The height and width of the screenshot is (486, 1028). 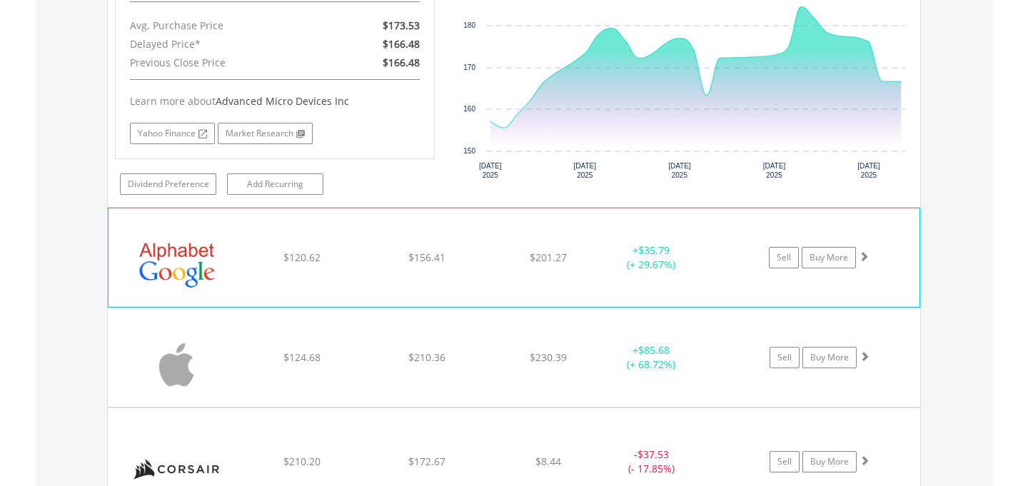 I want to click on span: $210.20, so click(x=302, y=461).